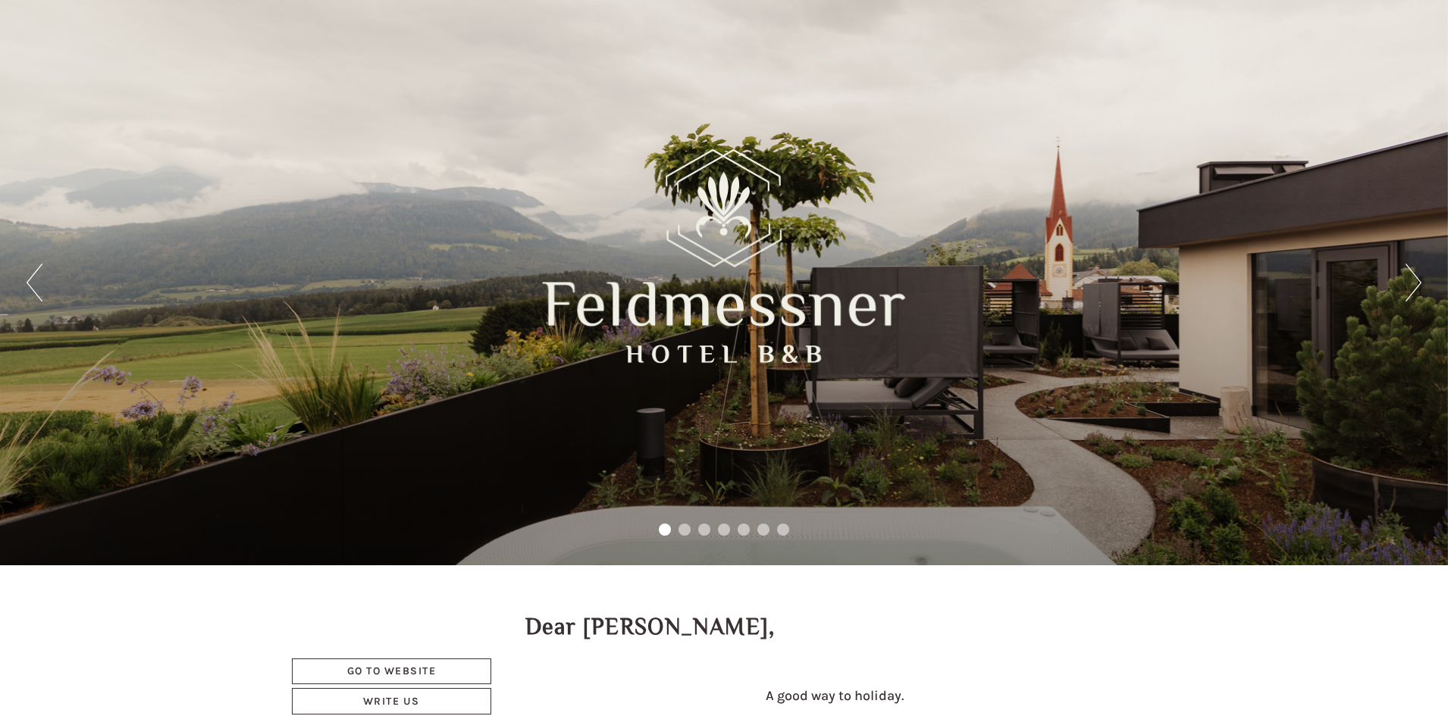 Image resolution: width=1448 pixels, height=716 pixels. Describe the element at coordinates (391, 672) in the screenshot. I see `a: Go to website` at that location.